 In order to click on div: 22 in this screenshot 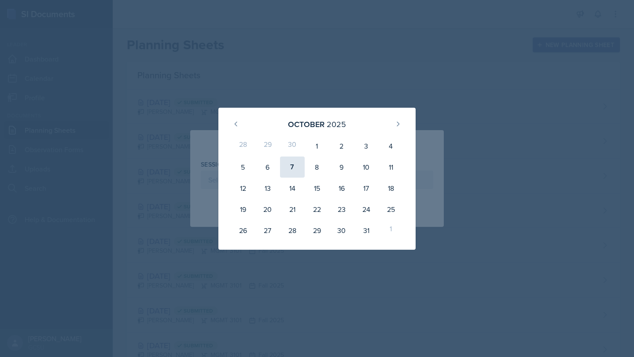, I will do `click(317, 210)`.